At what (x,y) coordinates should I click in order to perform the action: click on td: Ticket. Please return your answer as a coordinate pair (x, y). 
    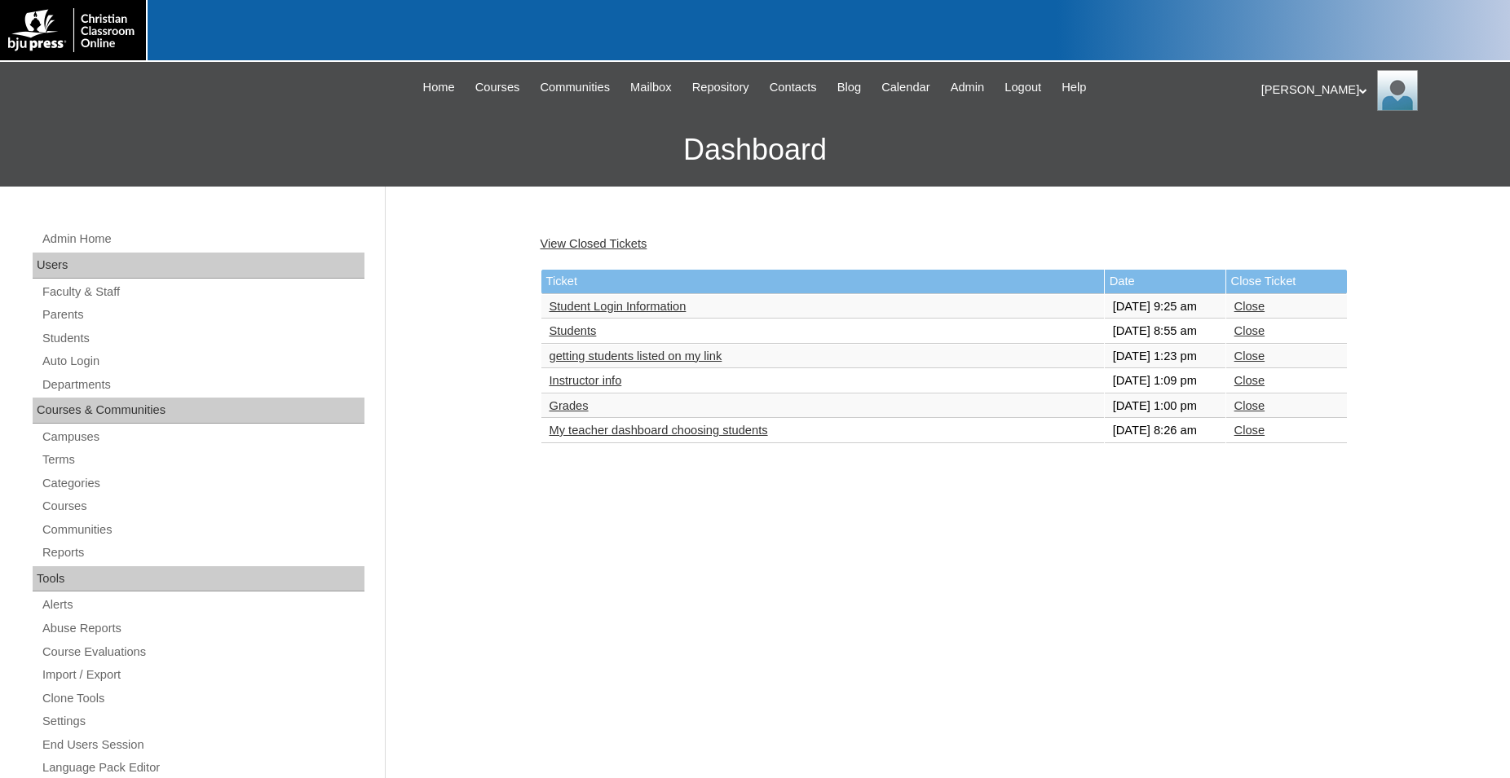
    Looking at the image, I should click on (822, 282).